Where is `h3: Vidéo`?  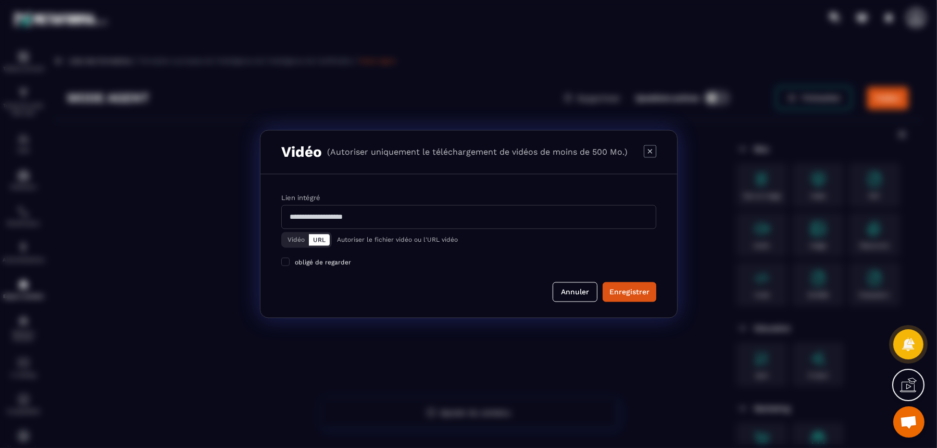
h3: Vidéo is located at coordinates (301, 152).